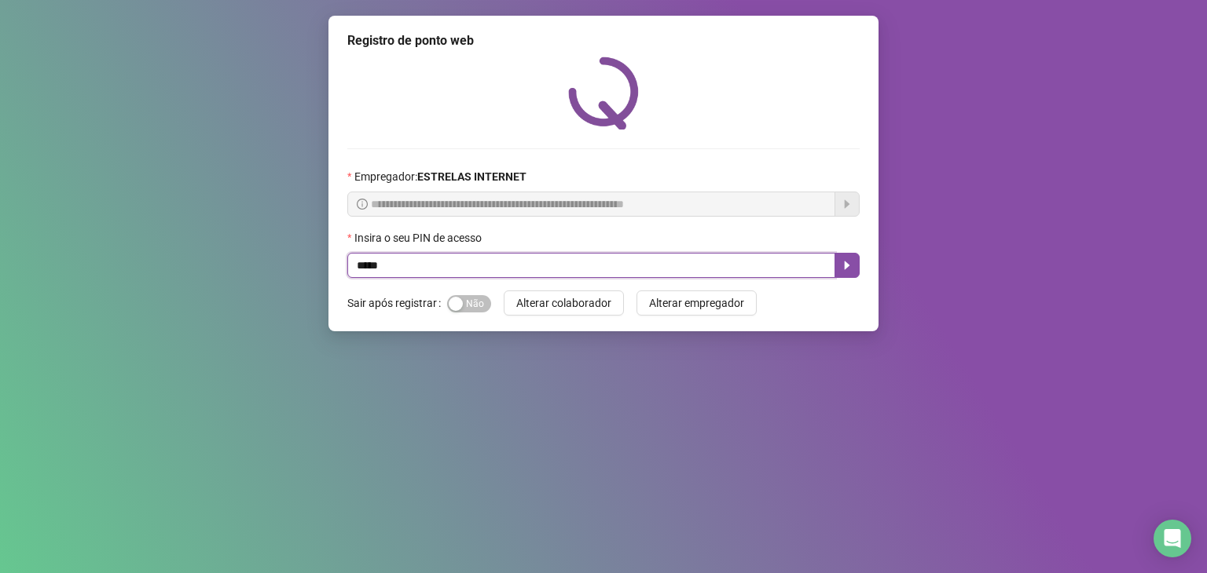  Describe the element at coordinates (603, 93) in the screenshot. I see `img: QRPoint` at that location.